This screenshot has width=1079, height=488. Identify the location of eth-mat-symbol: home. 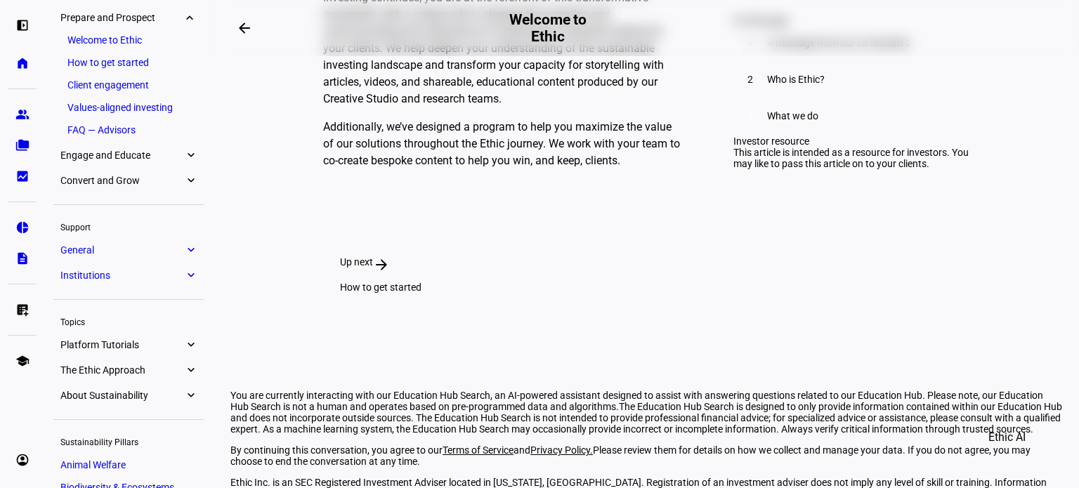
(22, 63).